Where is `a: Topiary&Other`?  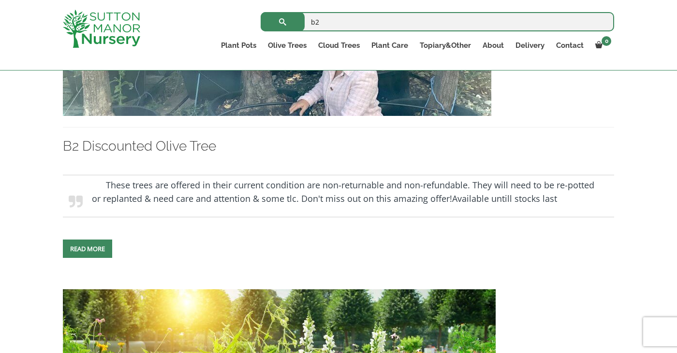 a: Topiary&Other is located at coordinates (445, 45).